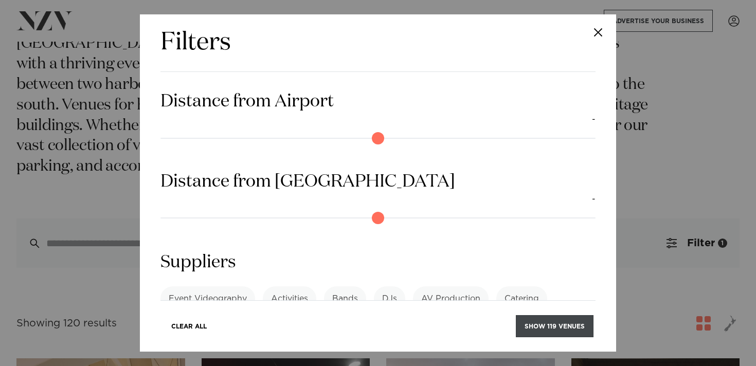 The height and width of the screenshot is (366, 756). Describe the element at coordinates (378, 101) in the screenshot. I see `h3: Distance from Airport` at that location.